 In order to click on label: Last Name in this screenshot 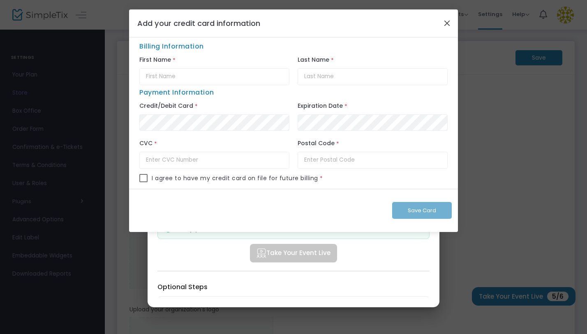, I will do `click(313, 60)`.